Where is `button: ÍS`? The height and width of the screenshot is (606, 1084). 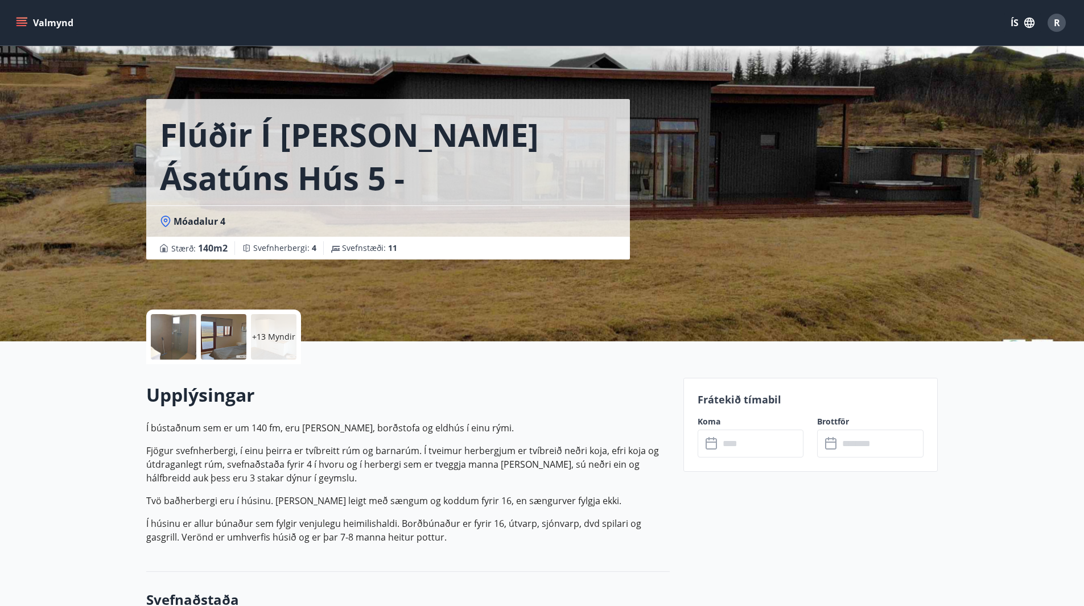 button: ÍS is located at coordinates (1023, 23).